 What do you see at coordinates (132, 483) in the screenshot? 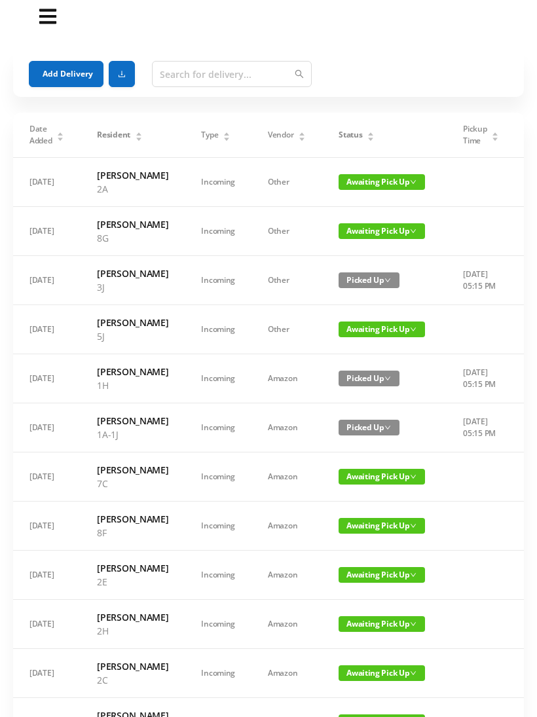
I see `p: 7C` at bounding box center [132, 483].